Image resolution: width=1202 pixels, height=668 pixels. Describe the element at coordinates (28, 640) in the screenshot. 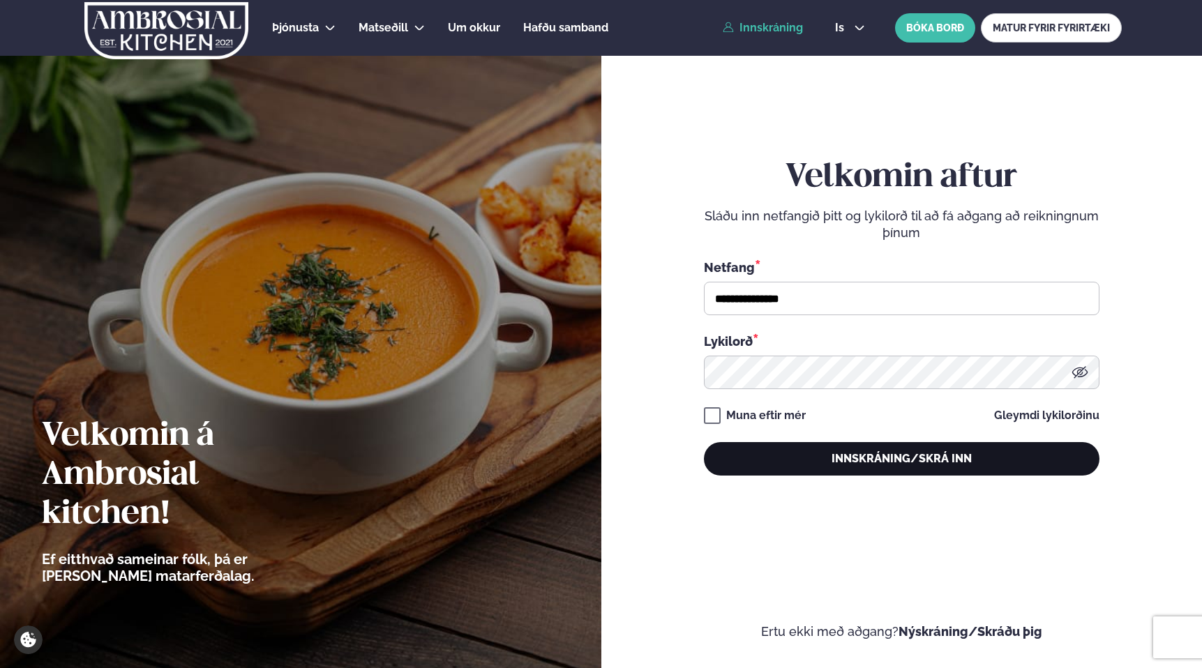

I see `a: Cookie settings` at that location.